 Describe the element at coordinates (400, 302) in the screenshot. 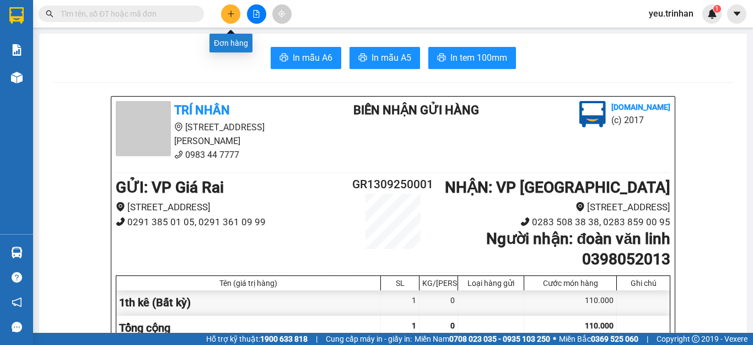

I see `div: 1` at that location.